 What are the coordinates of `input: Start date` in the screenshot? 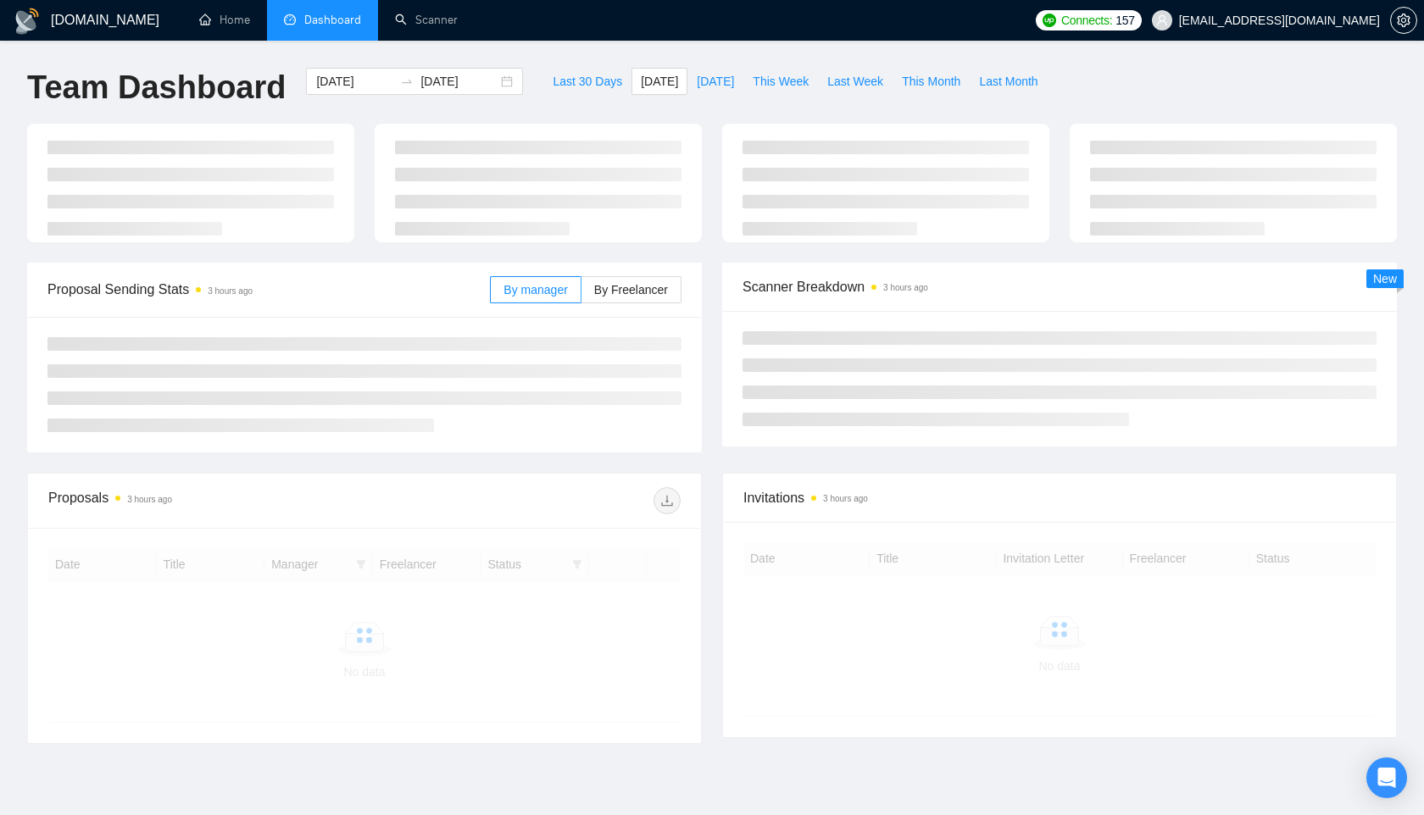 It's located at (354, 81).